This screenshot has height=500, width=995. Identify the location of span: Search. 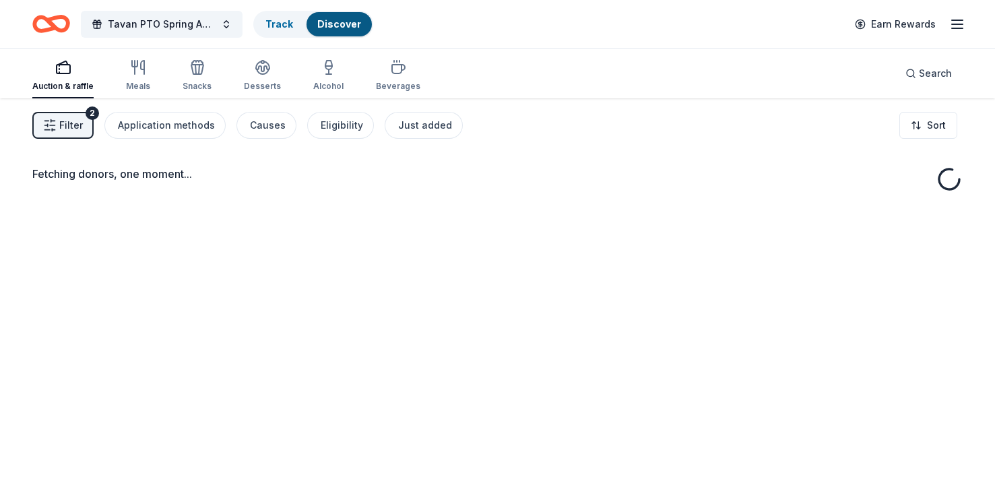
(935, 73).